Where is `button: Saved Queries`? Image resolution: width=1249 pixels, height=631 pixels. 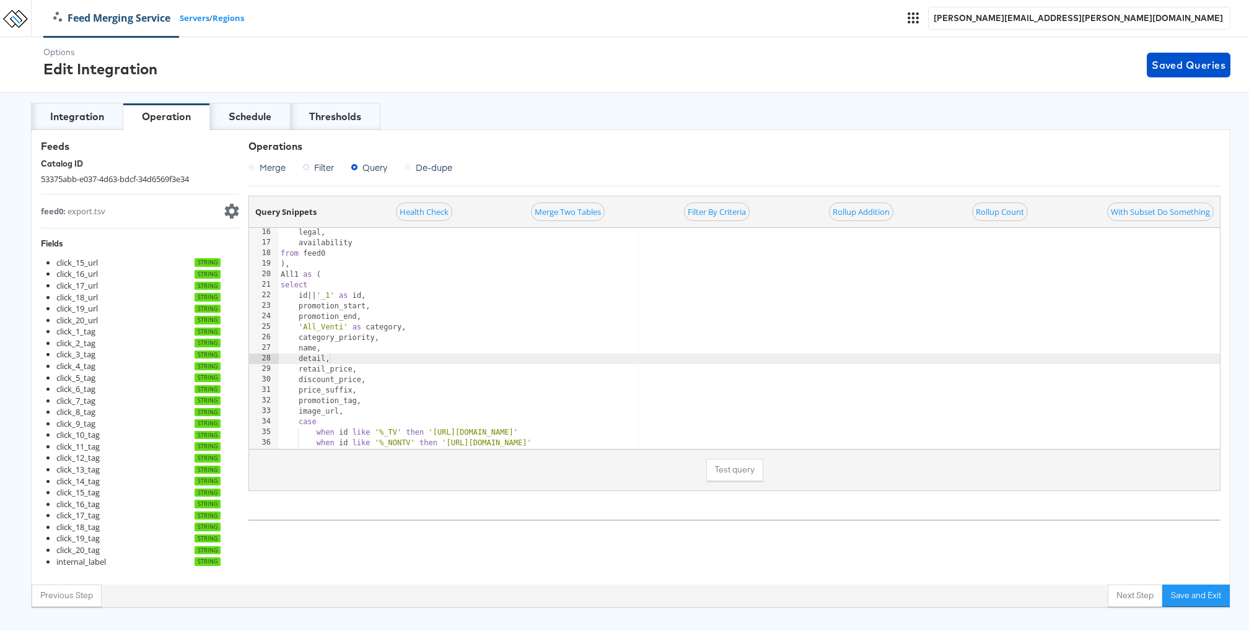
button: Saved Queries is located at coordinates (1188, 65).